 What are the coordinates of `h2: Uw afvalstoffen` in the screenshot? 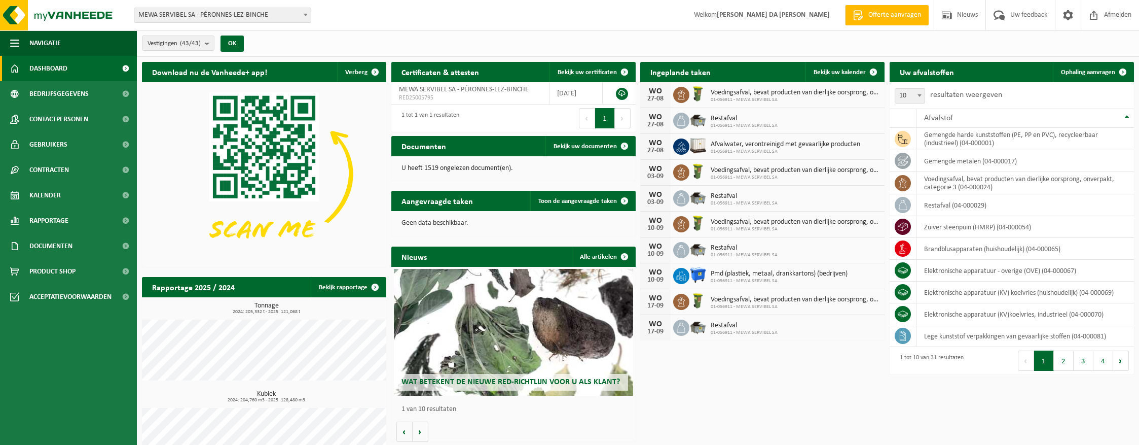 It's located at (927, 71).